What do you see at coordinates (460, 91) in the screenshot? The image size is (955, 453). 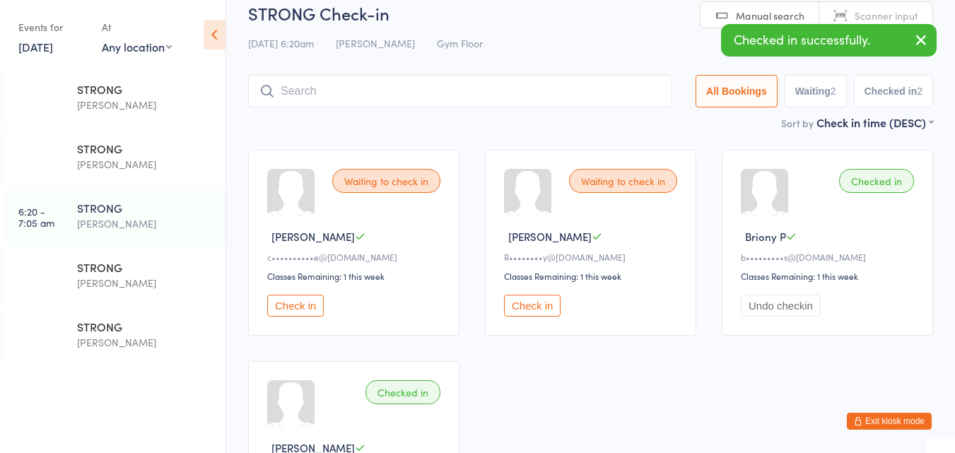 I see `input: Search` at bounding box center [460, 91].